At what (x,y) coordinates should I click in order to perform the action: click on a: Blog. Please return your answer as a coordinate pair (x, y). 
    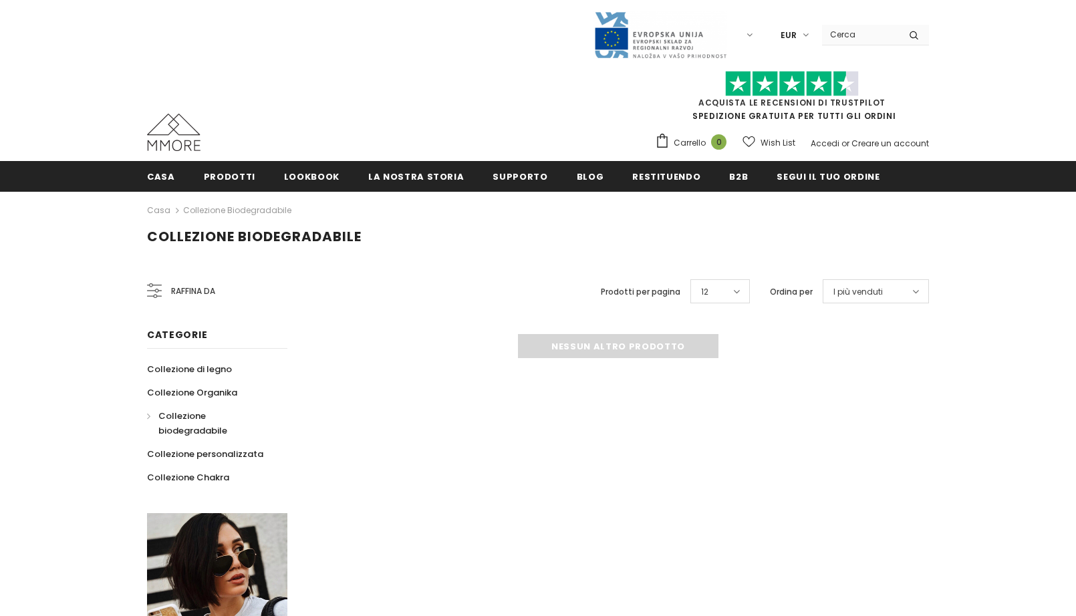
    Looking at the image, I should click on (590, 176).